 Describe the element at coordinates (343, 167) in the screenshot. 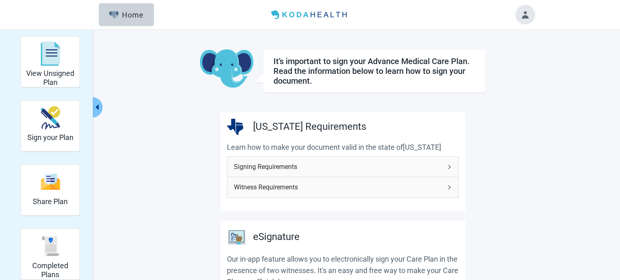

I see `div: Signing Requirements` at that location.